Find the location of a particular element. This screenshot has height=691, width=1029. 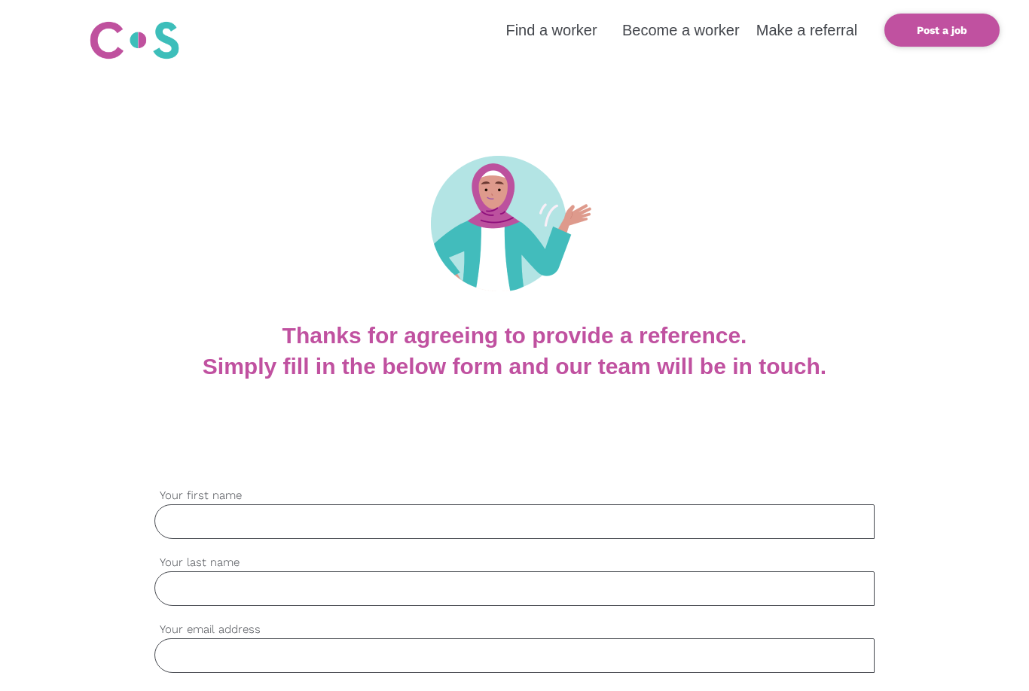

b: Post a job is located at coordinates (942, 30).